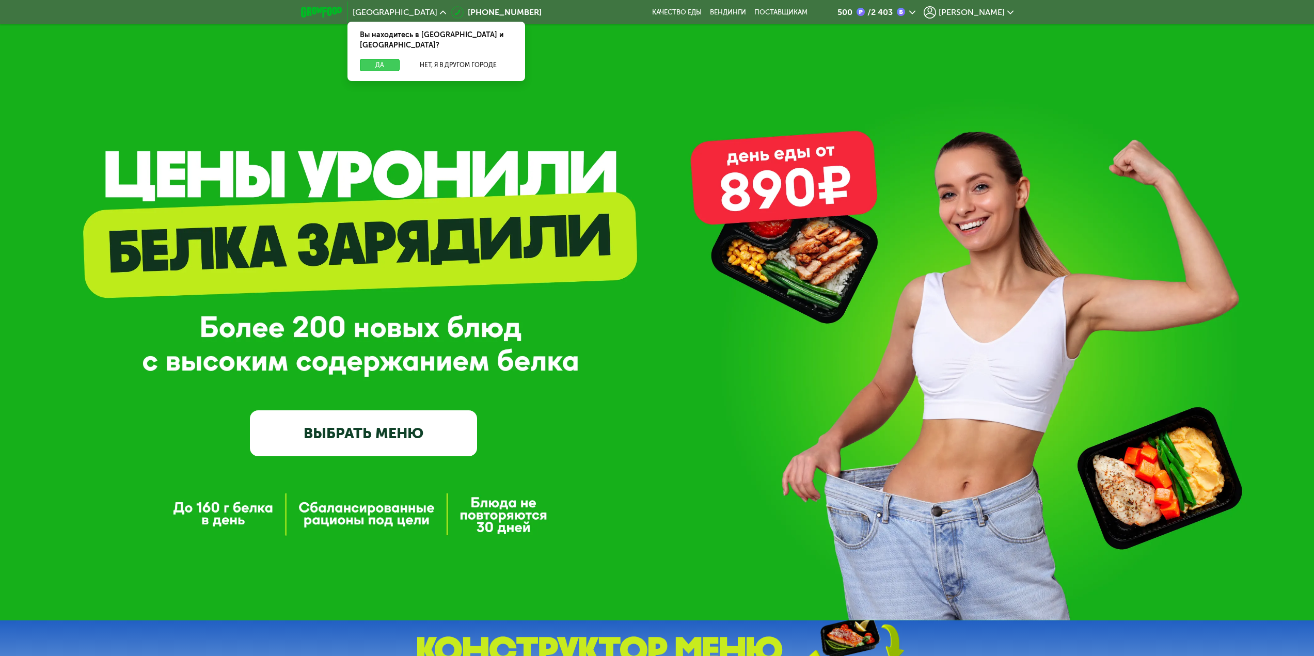 The height and width of the screenshot is (656, 1314). Describe the element at coordinates (728, 12) in the screenshot. I see `a: Вендинги` at that location.